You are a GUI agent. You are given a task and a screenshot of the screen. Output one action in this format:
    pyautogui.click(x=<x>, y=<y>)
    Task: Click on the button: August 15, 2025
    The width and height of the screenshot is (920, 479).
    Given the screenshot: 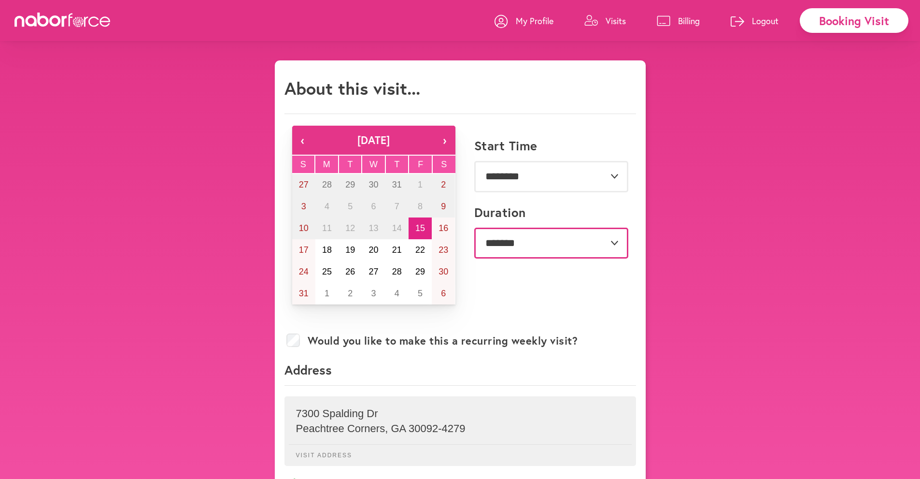 What is the action you would take?
    pyautogui.click(x=420, y=228)
    